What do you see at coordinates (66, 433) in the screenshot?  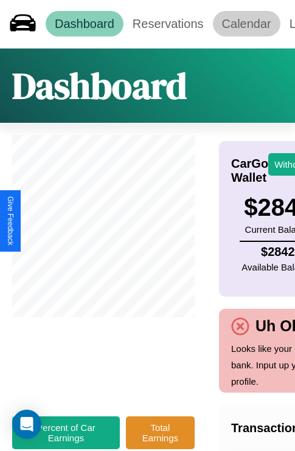 I see `button: Percent of Car Earnings` at bounding box center [66, 433].